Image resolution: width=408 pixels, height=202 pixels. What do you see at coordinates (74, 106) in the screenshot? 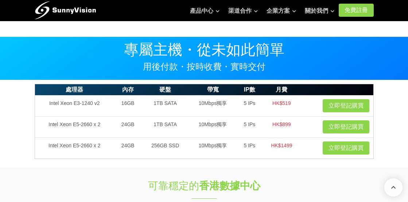
I see `td: Intel Xeon E3-1240 v2` at bounding box center [74, 106].